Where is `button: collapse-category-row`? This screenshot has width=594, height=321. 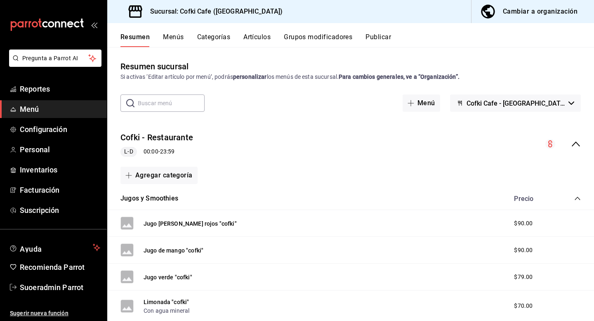
button: collapse-category-row is located at coordinates (577, 198).